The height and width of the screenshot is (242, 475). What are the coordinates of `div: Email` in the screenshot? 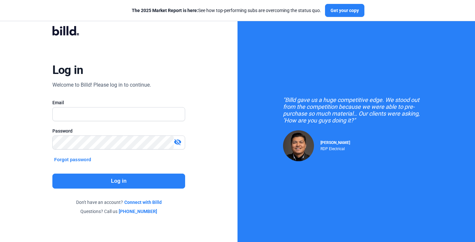 It's located at (119, 103).